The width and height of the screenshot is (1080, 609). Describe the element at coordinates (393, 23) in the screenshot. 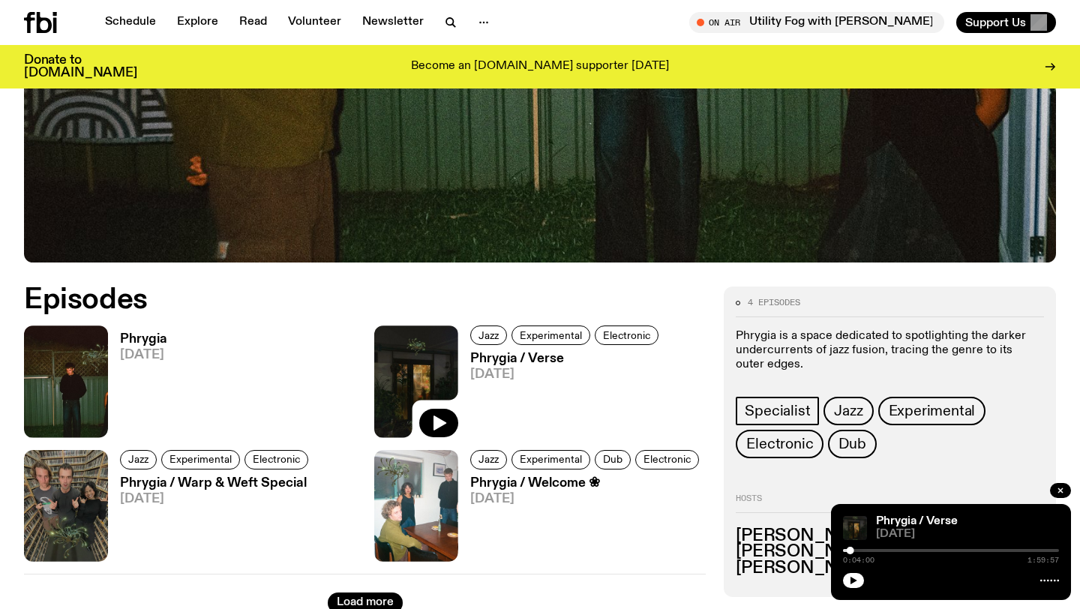

I see `a: Newsletter` at that location.